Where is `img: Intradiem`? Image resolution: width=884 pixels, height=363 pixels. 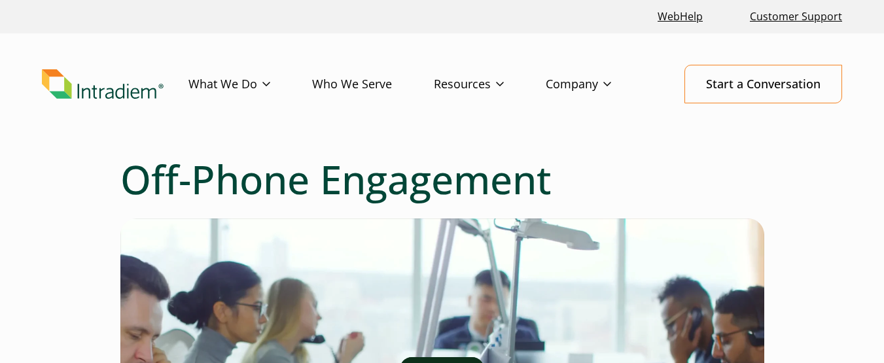 img: Intradiem is located at coordinates (103, 84).